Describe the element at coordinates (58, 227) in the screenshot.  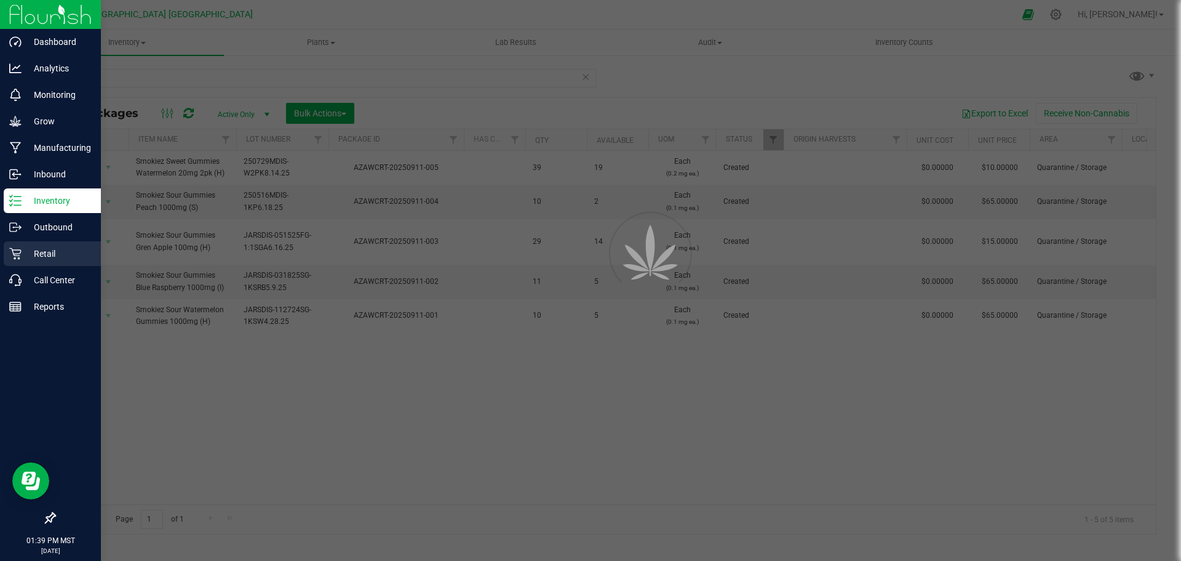
I see `p: Outbound` at that location.